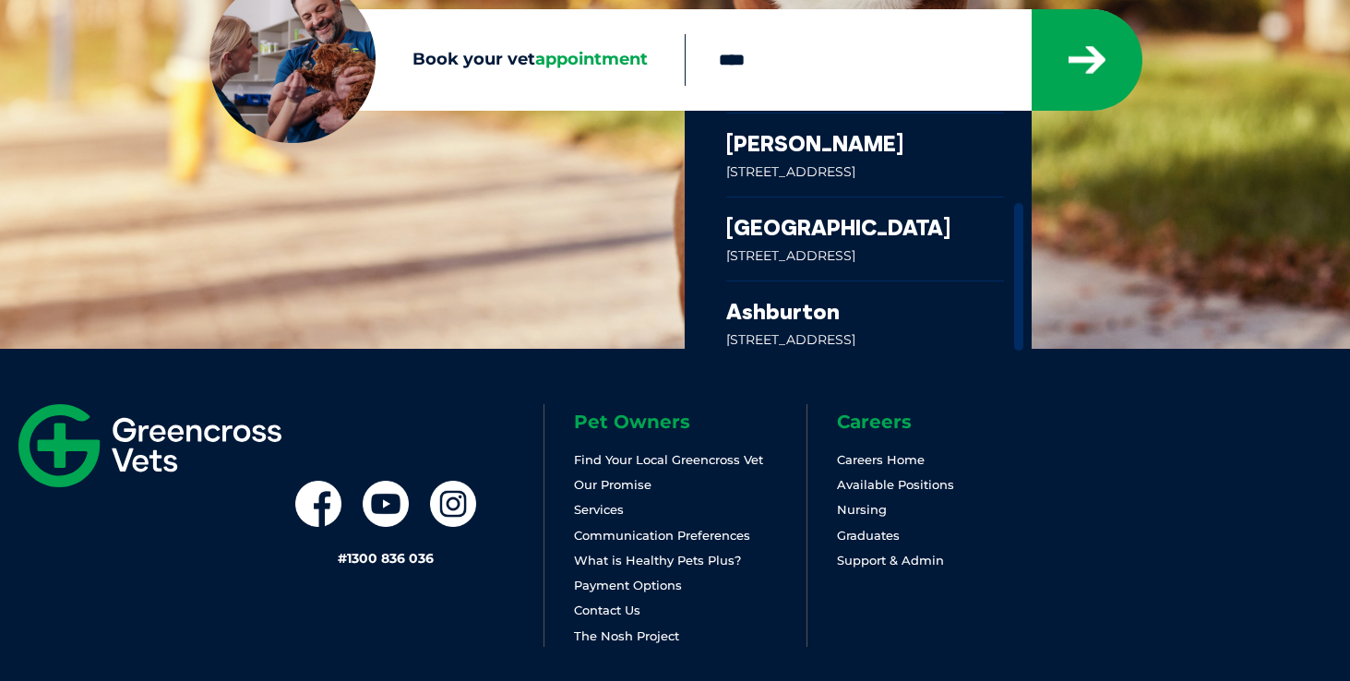  What do you see at coordinates (607, 610) in the screenshot?
I see `a: Contact Us` at bounding box center [607, 610].